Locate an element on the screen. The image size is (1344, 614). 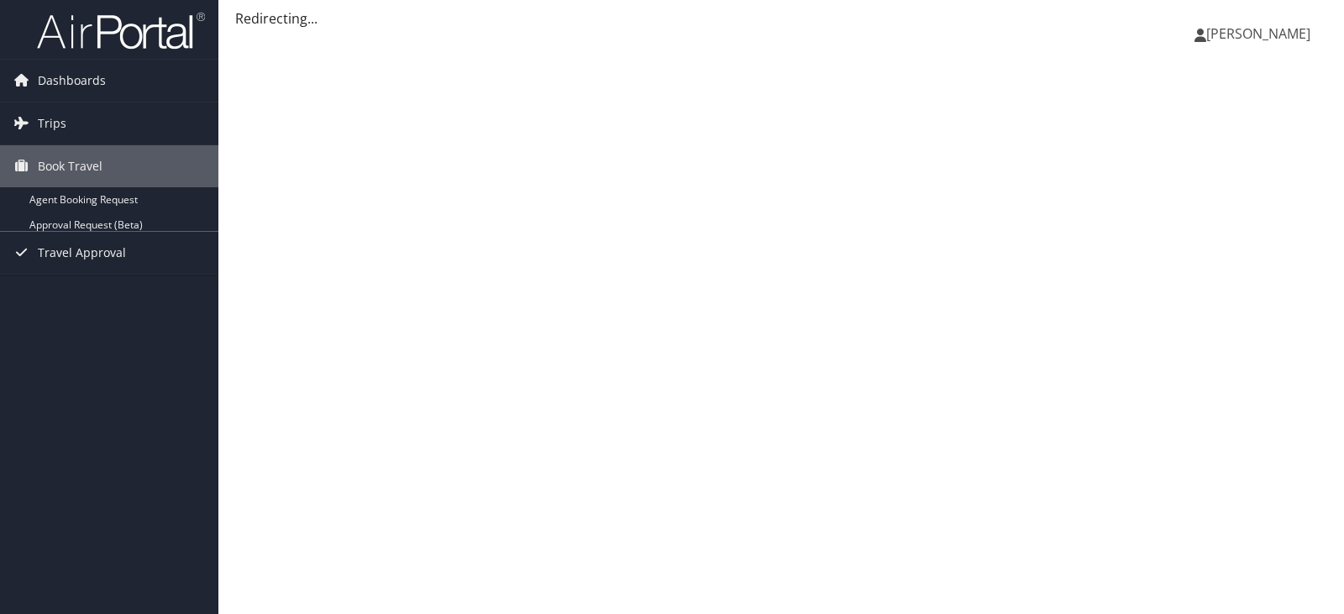
span: Travel Approval is located at coordinates (82, 253).